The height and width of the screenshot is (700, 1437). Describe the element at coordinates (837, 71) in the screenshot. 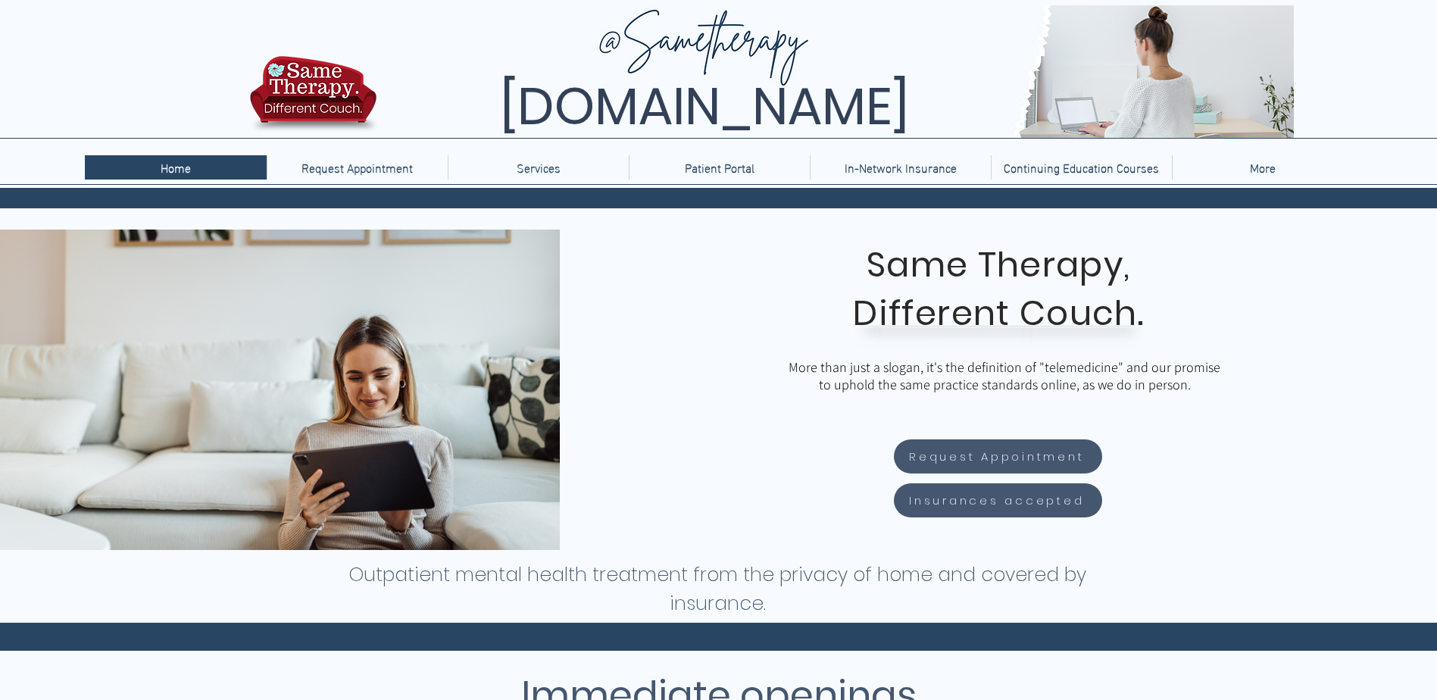

I see `img: Same Therapy, Different Couch. TelebehavioralHealth.US` at that location.